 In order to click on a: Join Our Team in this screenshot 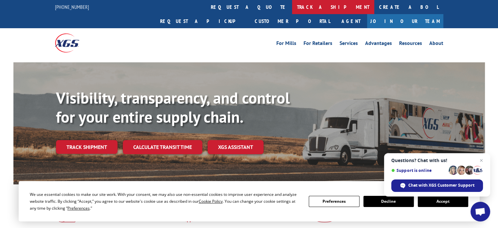, I will do `click(405, 21)`.